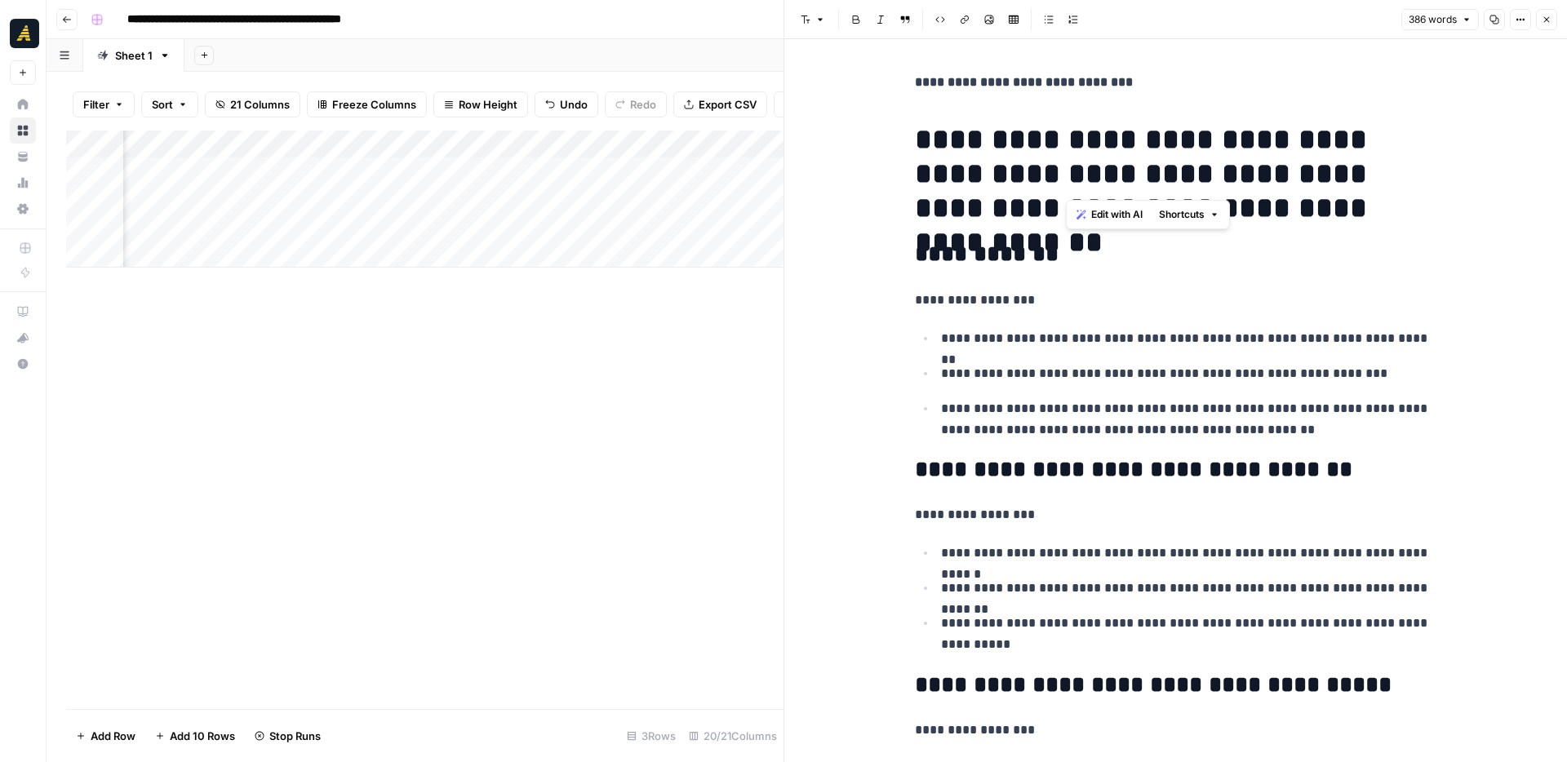 This screenshot has height=762, width=1567. I want to click on button: What's new?, so click(23, 338).